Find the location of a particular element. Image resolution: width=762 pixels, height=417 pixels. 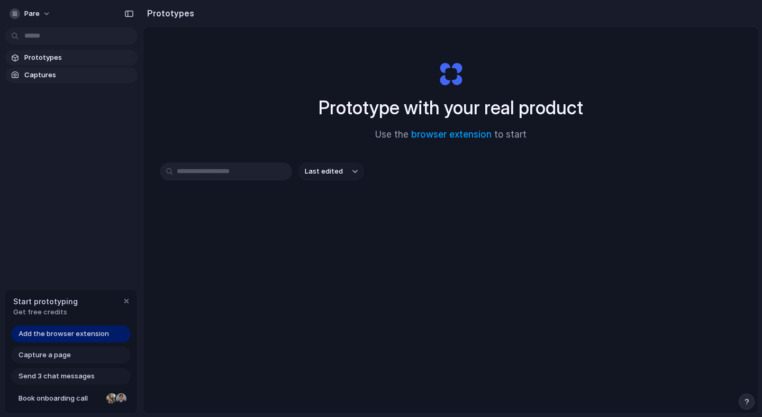

span: Pare is located at coordinates (32, 14).